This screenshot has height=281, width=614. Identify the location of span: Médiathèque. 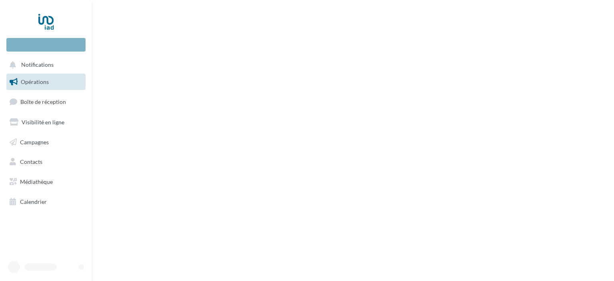
(36, 181).